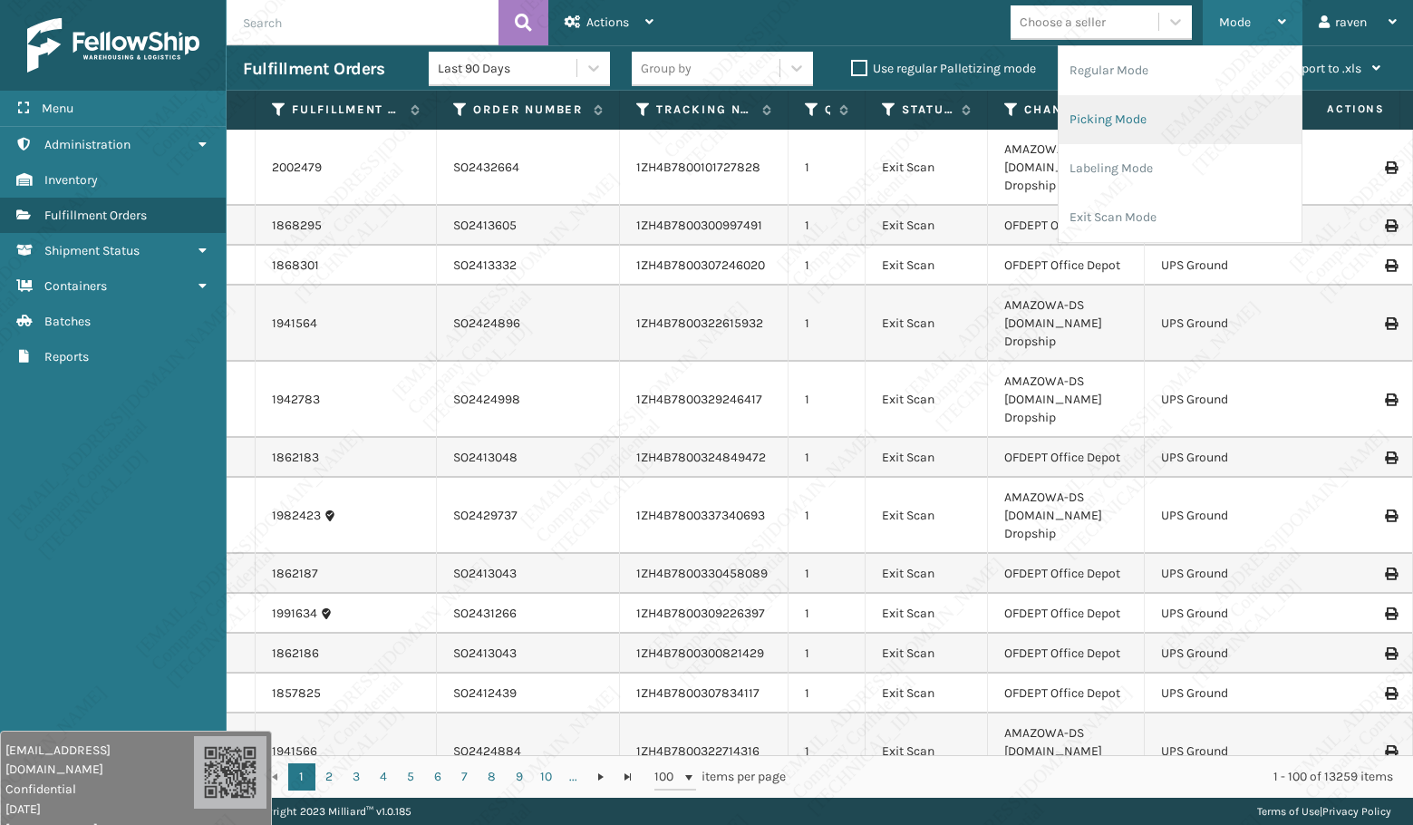  What do you see at coordinates (1062, 22) in the screenshot?
I see `div: Choose a seller` at bounding box center [1062, 22].